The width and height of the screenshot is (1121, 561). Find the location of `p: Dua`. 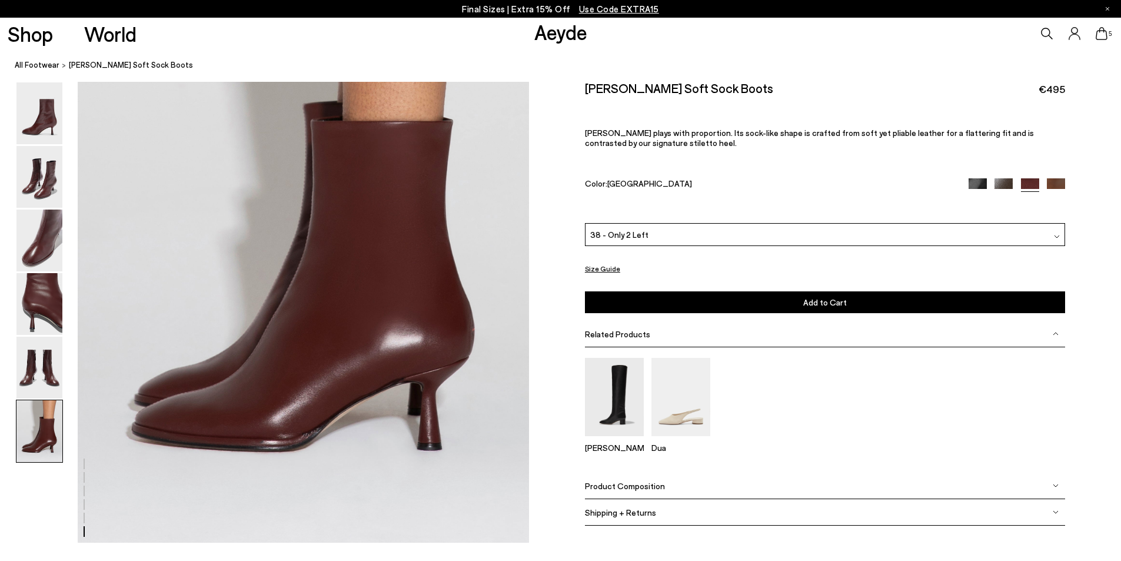

p: Dua is located at coordinates (681, 447).